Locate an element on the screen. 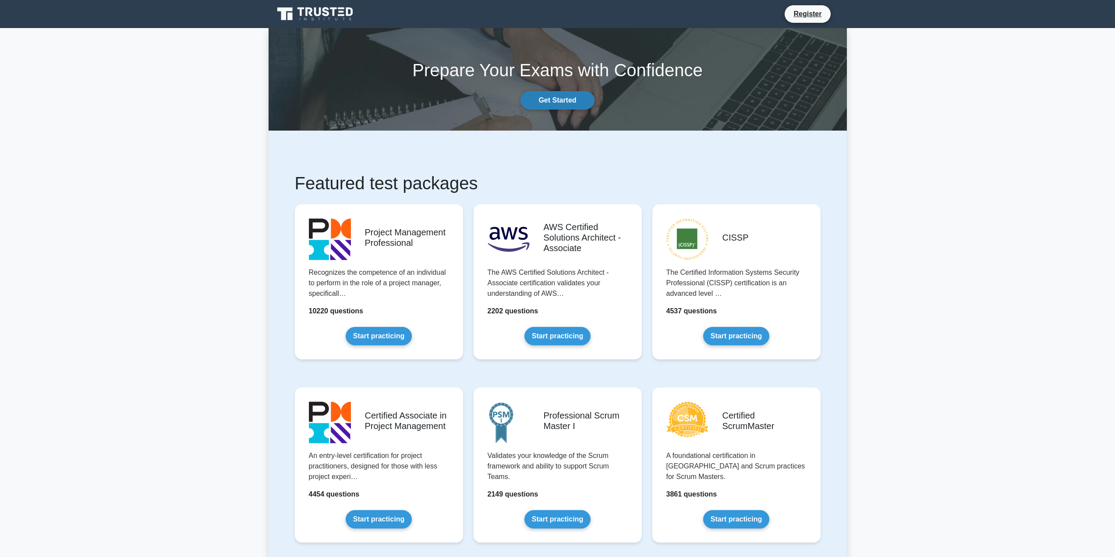 This screenshot has height=557, width=1115. a: Get Started is located at coordinates (557, 100).